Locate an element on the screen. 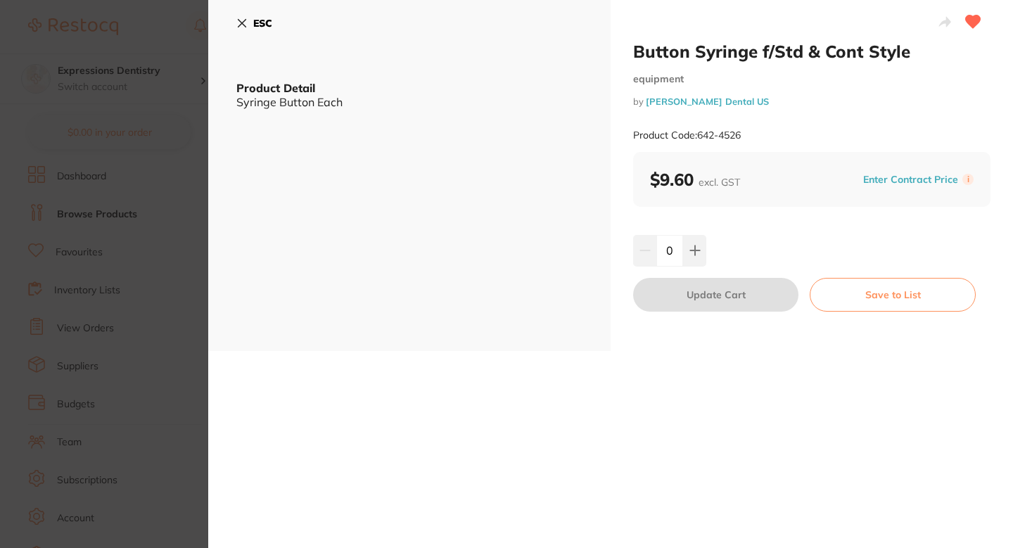 The height and width of the screenshot is (548, 1013). label: i is located at coordinates (968, 179).